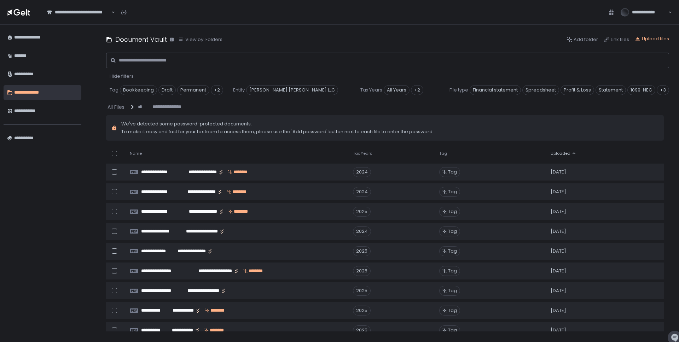 The height and width of the screenshot is (342, 679). I want to click on span: Entity, so click(239, 90).